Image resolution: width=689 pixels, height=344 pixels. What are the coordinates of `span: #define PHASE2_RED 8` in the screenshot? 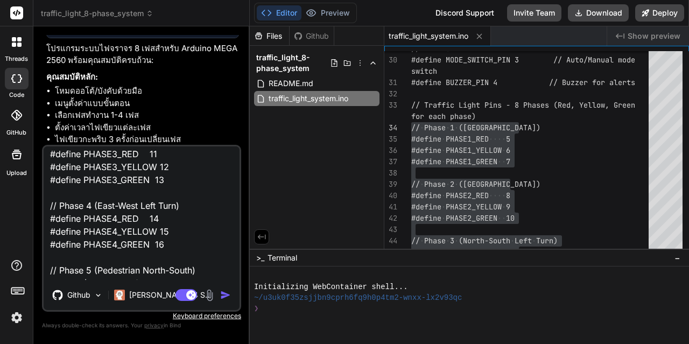 It's located at (461, 195).